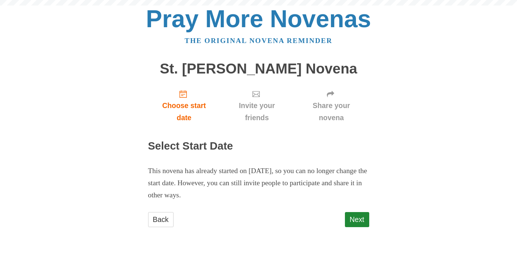  What do you see at coordinates (184, 112) in the screenshot?
I see `span: Choose start date` at bounding box center [184, 112].